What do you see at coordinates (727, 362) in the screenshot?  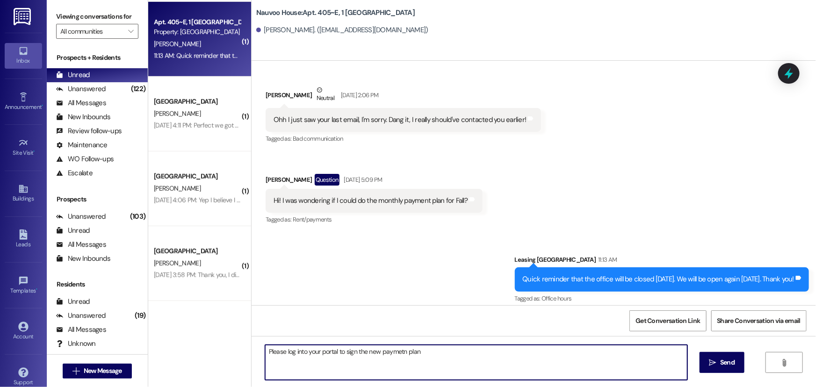 I see `span: Send` at bounding box center [727, 362].